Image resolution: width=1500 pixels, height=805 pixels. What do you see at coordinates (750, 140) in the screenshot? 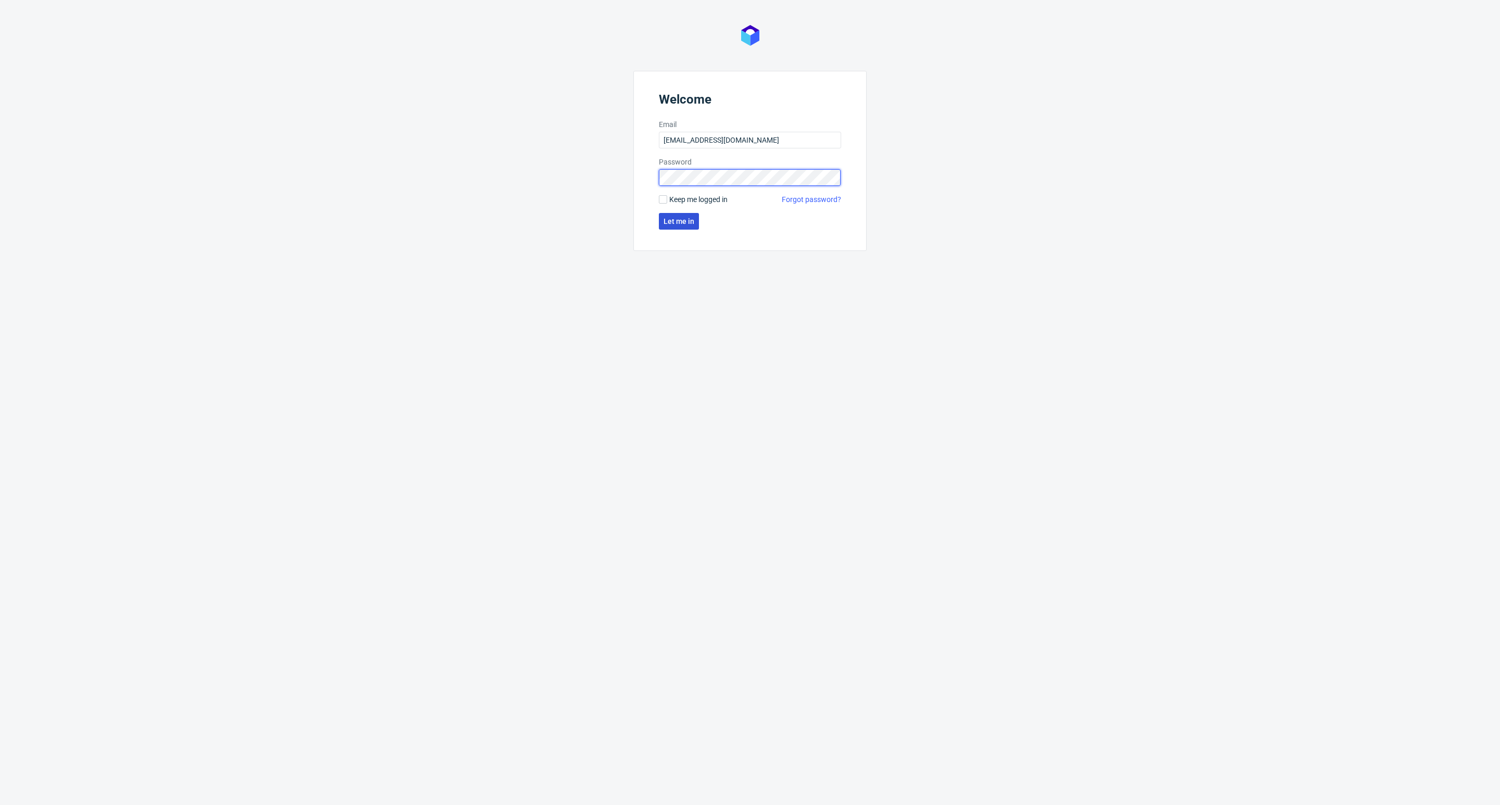
I see `input: you@youremail.com` at bounding box center [750, 140].